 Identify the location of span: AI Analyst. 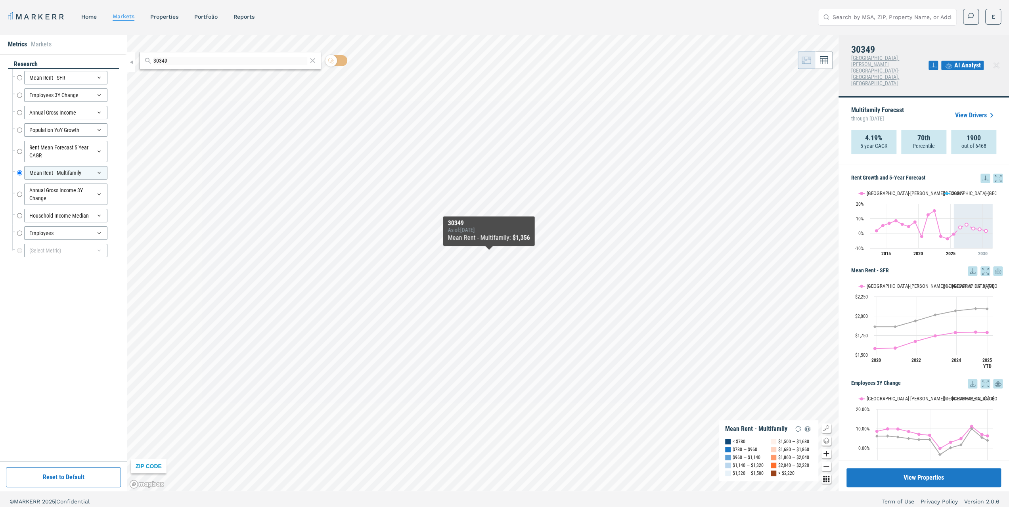
(967, 65).